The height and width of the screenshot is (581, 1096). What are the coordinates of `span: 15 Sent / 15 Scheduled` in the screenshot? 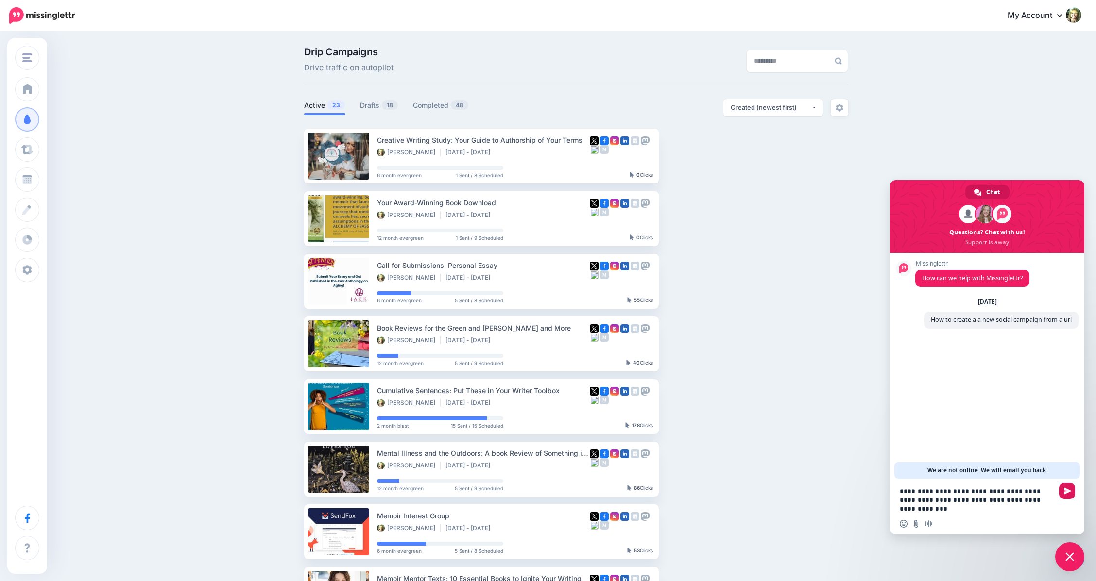 It's located at (477, 426).